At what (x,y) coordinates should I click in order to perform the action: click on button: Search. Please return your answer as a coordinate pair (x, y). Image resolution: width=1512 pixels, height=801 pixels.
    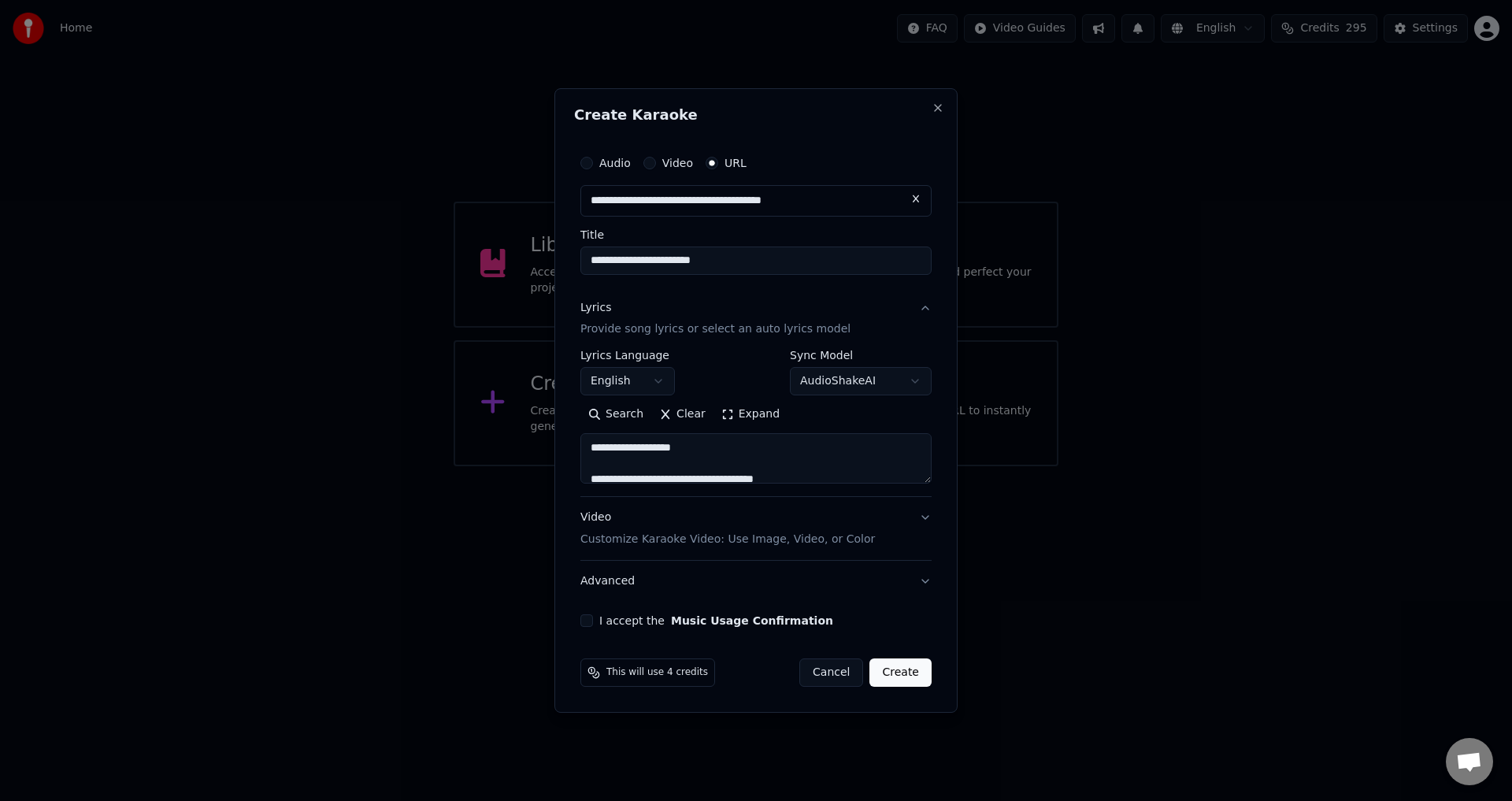
    Looking at the image, I should click on (616, 415).